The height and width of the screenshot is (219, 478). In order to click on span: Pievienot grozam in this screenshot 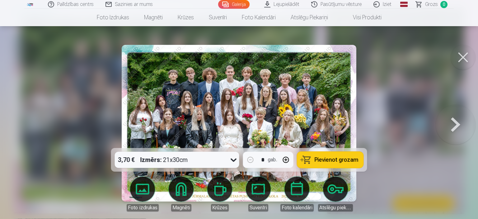, I will do `click(337, 160)`.